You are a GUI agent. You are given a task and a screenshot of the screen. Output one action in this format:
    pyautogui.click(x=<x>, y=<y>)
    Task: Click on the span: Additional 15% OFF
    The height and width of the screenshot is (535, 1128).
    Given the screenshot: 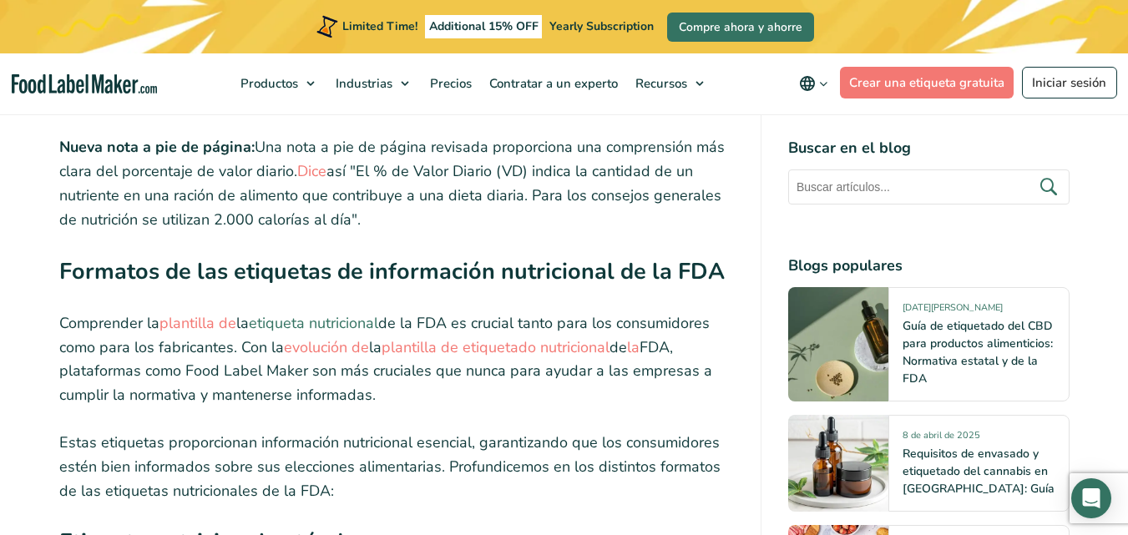 What is the action you would take?
    pyautogui.click(x=483, y=27)
    